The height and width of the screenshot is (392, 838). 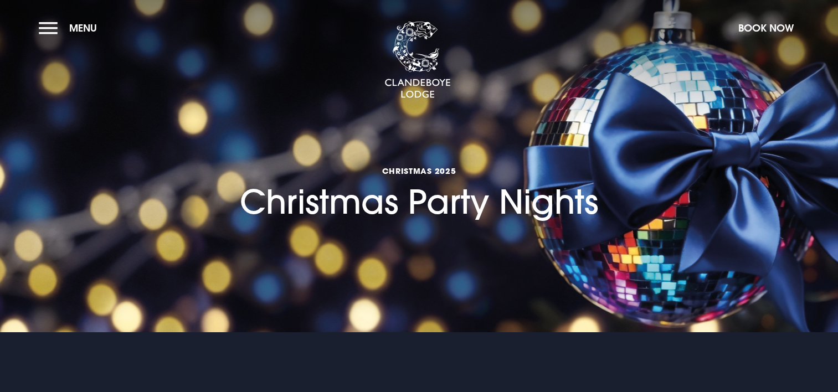 I want to click on span: Menu, so click(x=83, y=28).